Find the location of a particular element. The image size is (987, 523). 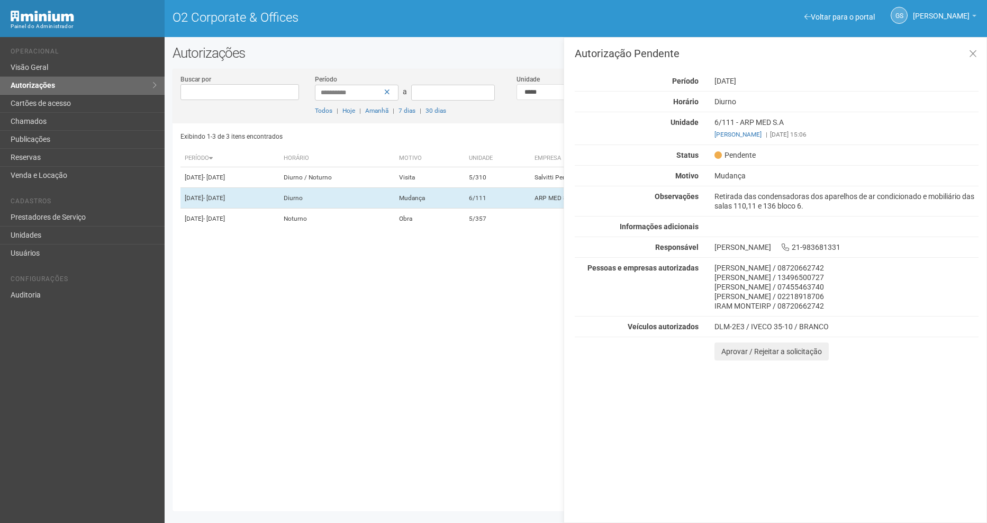

strong: Informações adicionais is located at coordinates (659, 227).